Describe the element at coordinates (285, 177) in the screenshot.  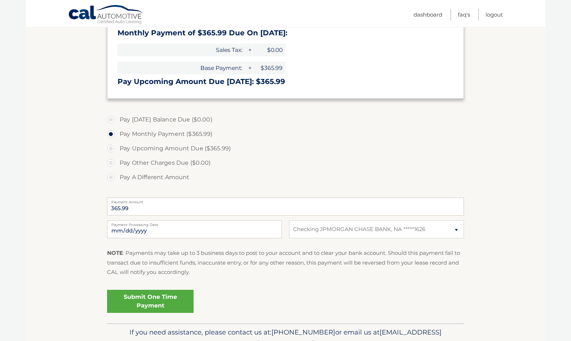
I see `label: Pay A Different Amount` at that location.